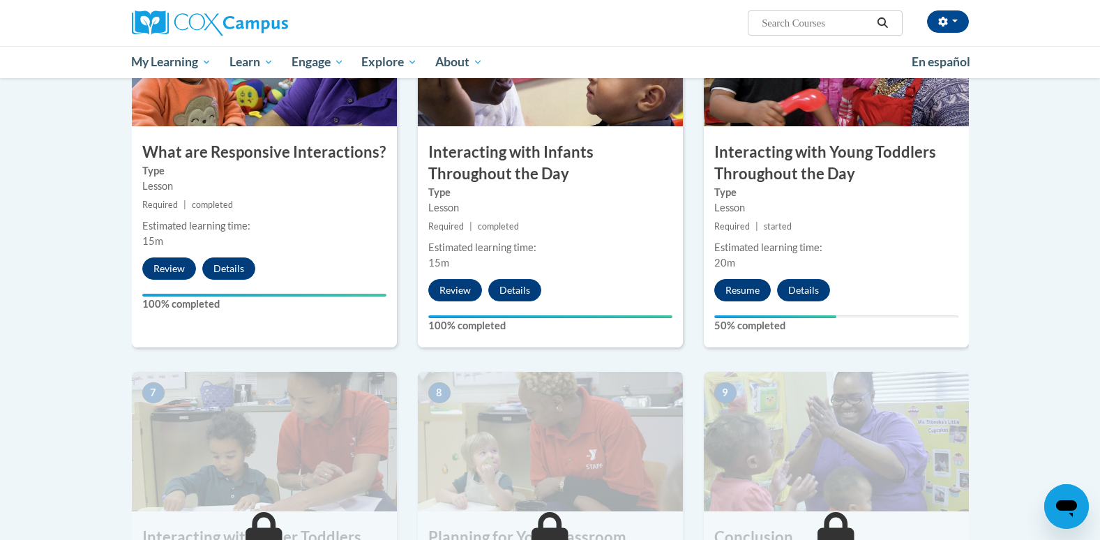 This screenshot has height=540, width=1100. What do you see at coordinates (726, 393) in the screenshot?
I see `span: 9` at bounding box center [726, 393].